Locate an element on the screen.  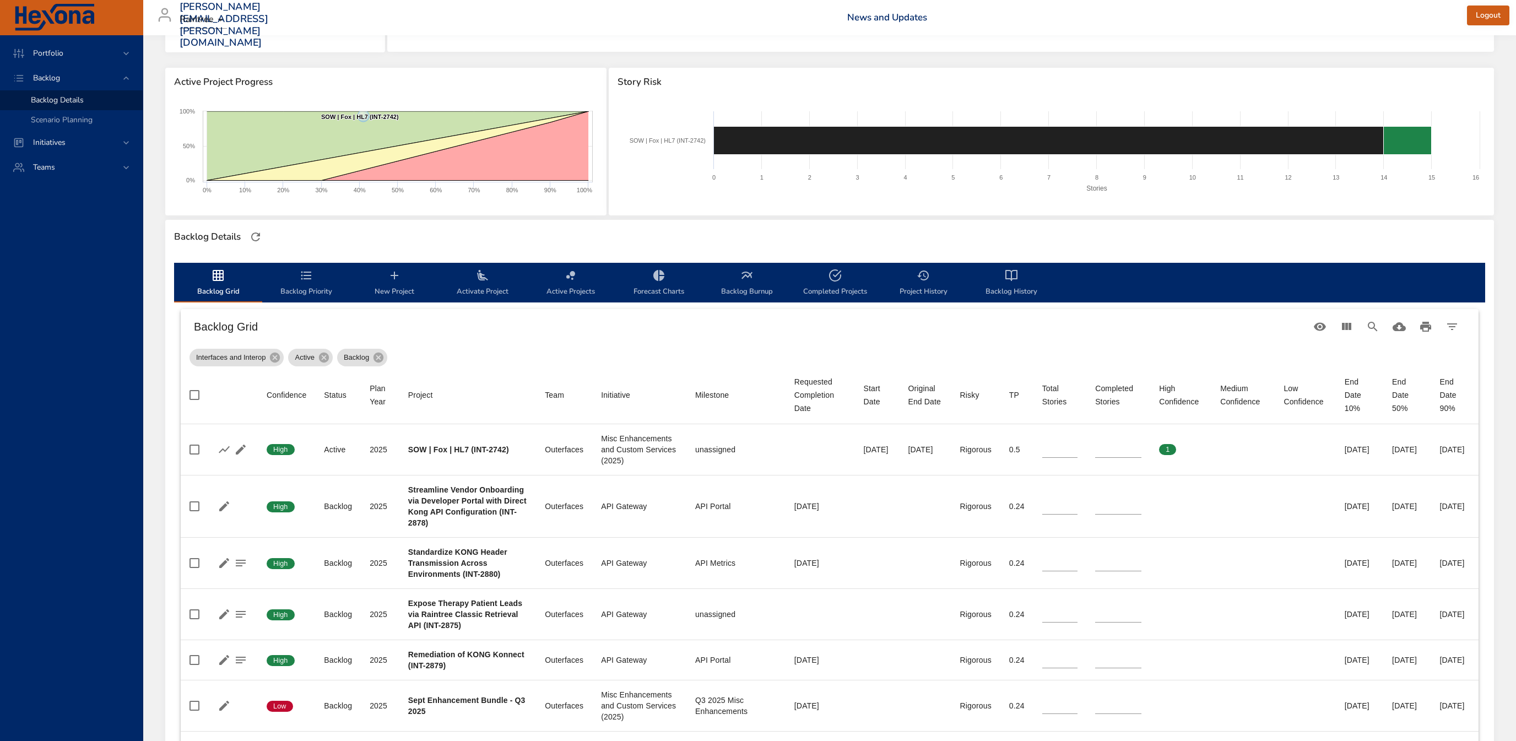
text: 100% is located at coordinates (187, 111).